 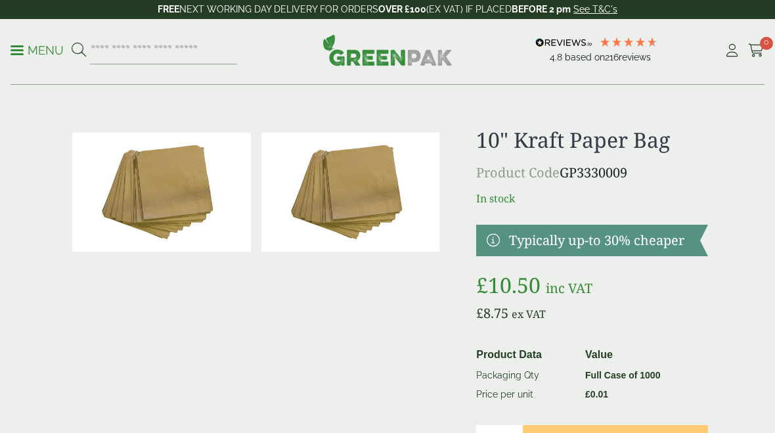 What do you see at coordinates (641, 355) in the screenshot?
I see `th: Value` at bounding box center [641, 355].